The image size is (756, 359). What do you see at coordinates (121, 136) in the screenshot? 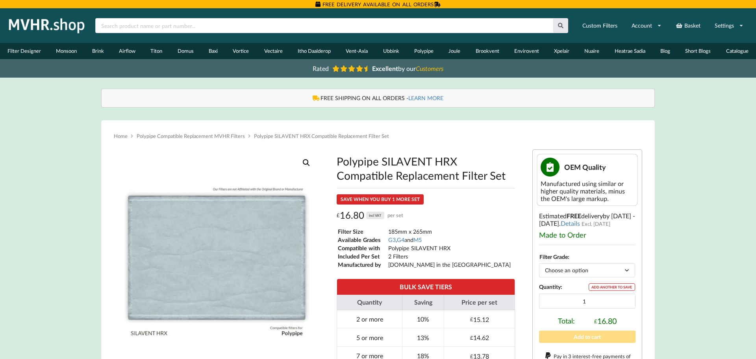
I see `a: Home` at bounding box center [121, 136].